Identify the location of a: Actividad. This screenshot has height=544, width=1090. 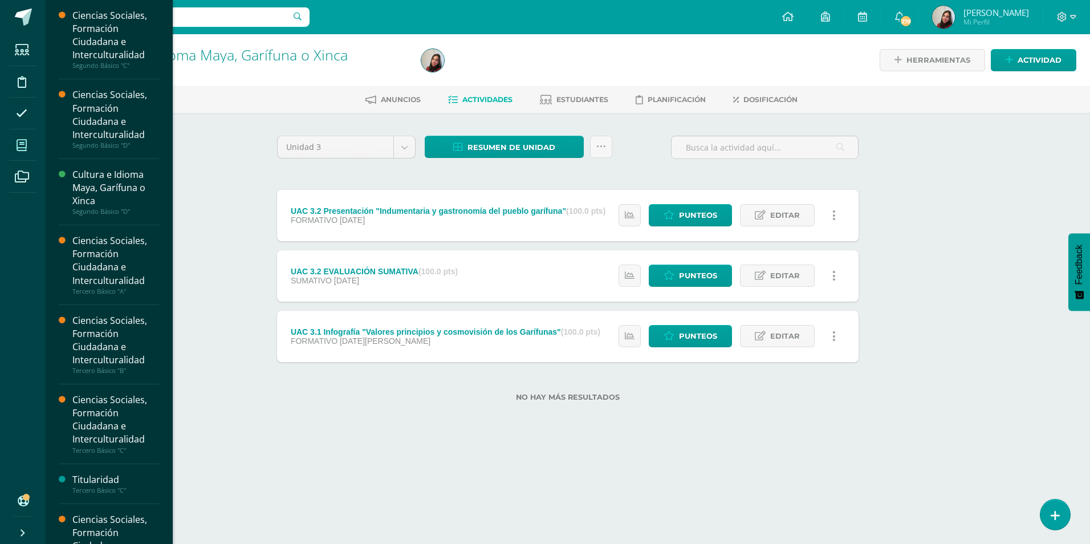
(1033, 60).